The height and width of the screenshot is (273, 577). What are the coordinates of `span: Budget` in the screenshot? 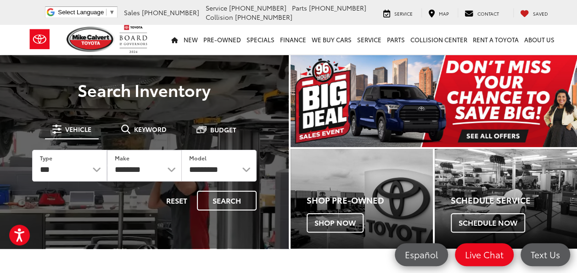 It's located at (223, 129).